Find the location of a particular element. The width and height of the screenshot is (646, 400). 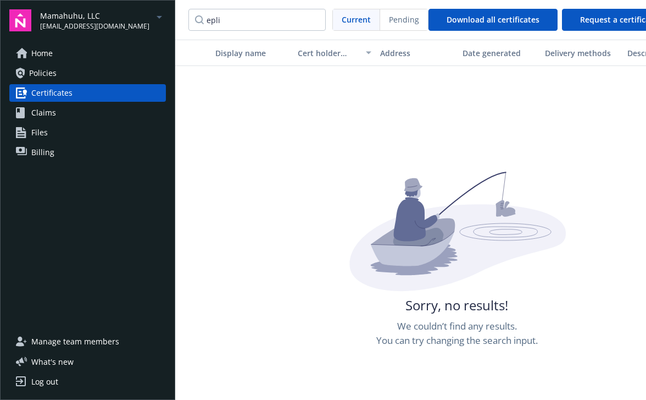

input: Filter certificates... is located at coordinates (257, 20).